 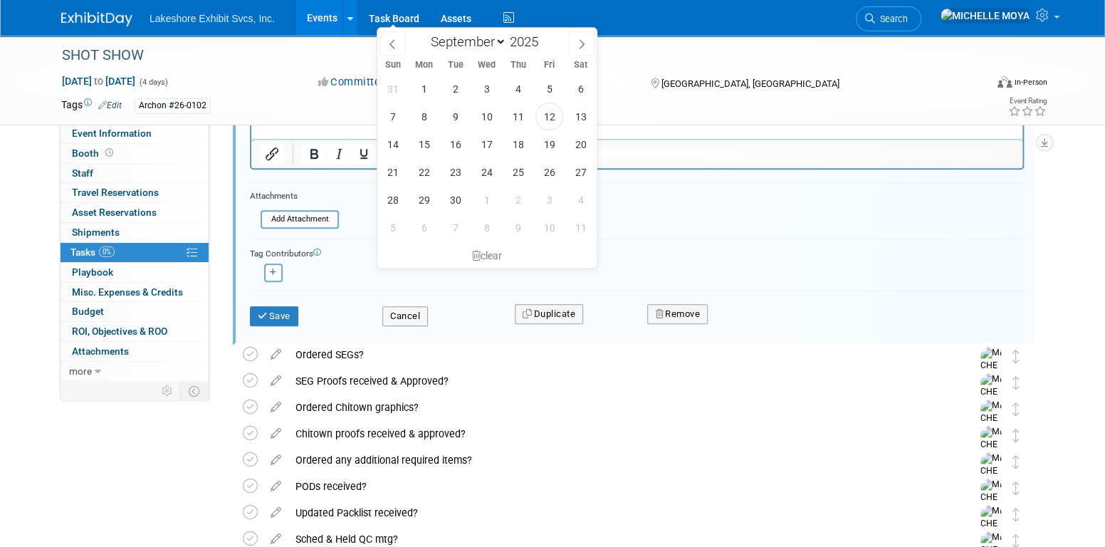 What do you see at coordinates (405, 316) in the screenshot?
I see `button: Cancel` at bounding box center [405, 316].